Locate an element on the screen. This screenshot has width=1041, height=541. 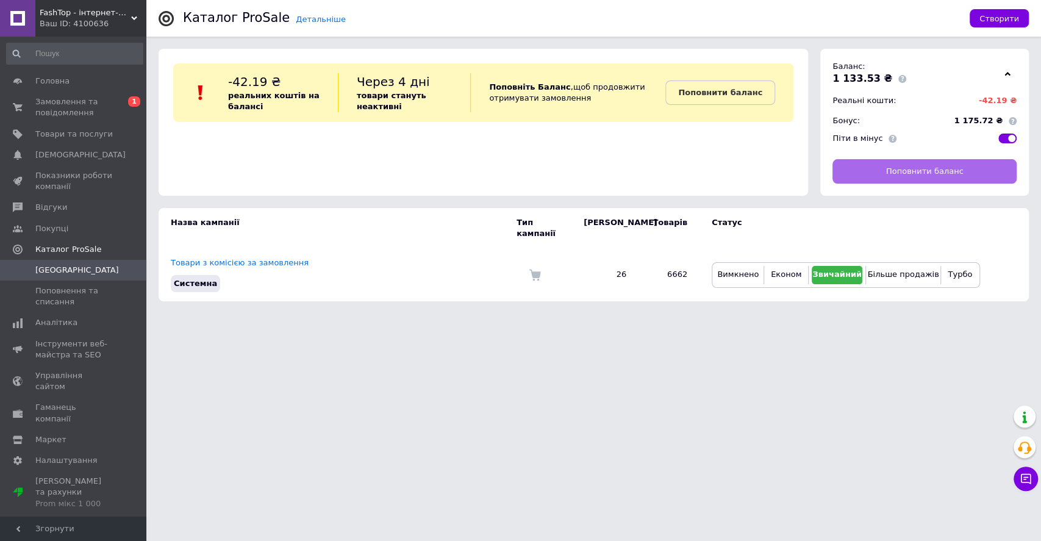
span: 1 is located at coordinates (134, 101).